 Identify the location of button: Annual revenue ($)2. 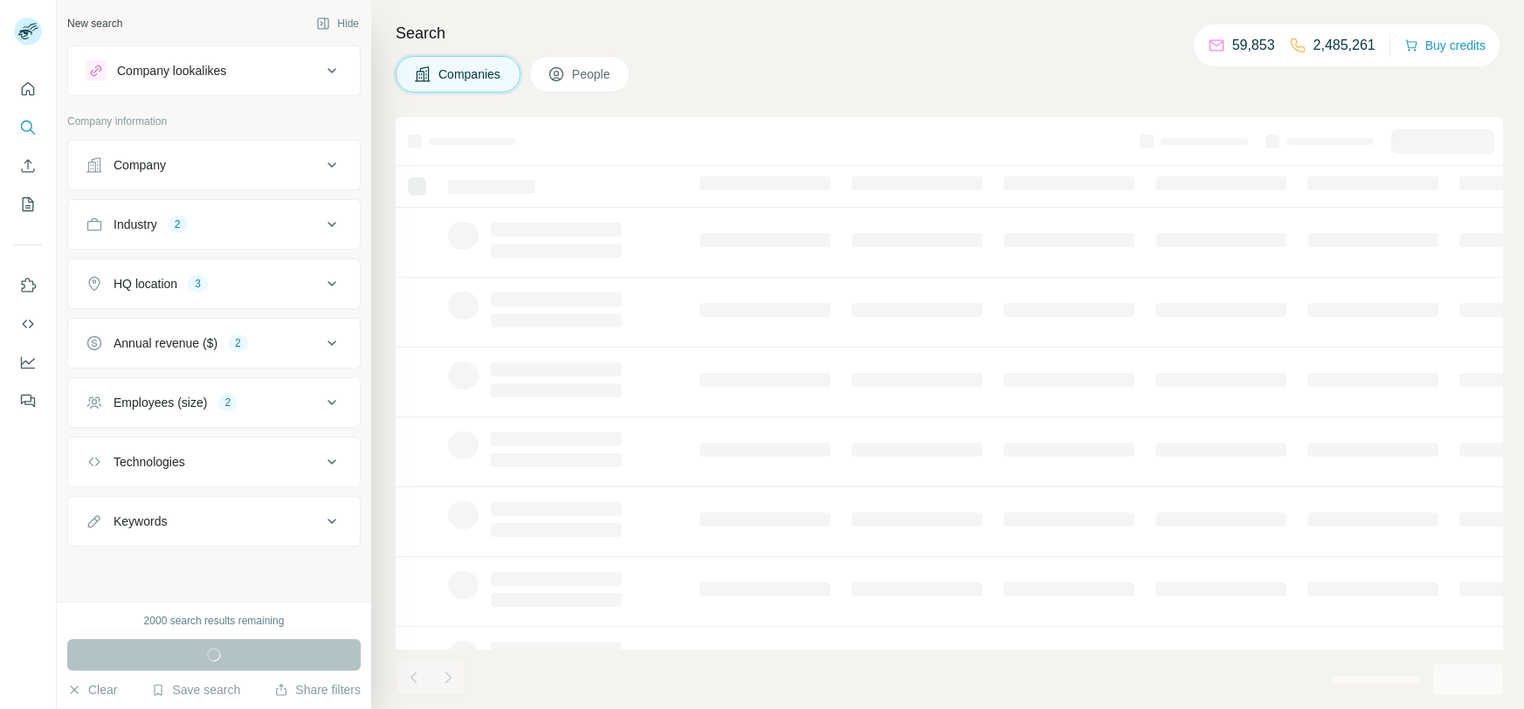
(214, 343).